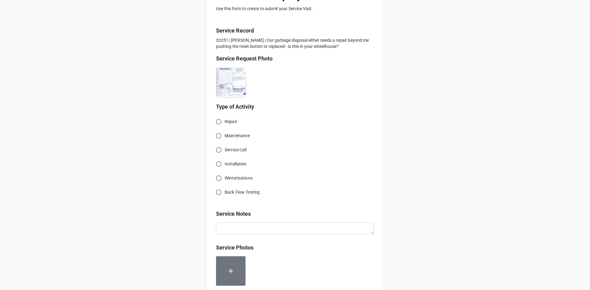 This screenshot has height=290, width=590. I want to click on span: Maintenance, so click(237, 136).